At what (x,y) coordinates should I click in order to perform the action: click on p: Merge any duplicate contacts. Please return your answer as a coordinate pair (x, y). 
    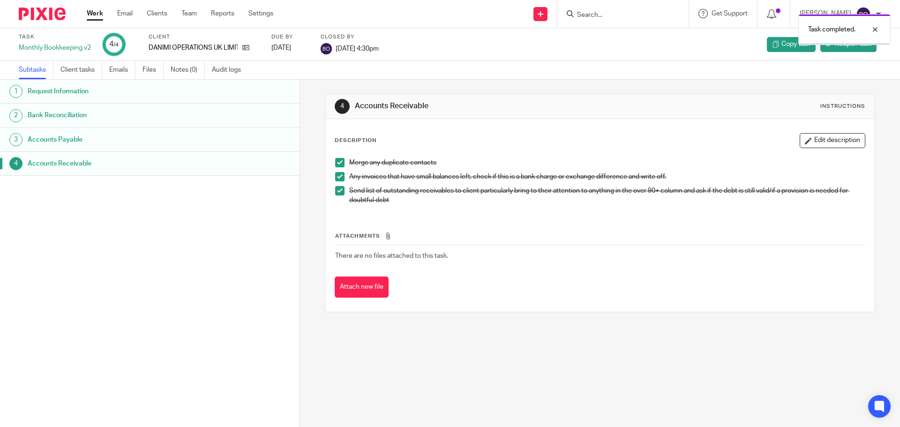
    Looking at the image, I should click on (607, 163).